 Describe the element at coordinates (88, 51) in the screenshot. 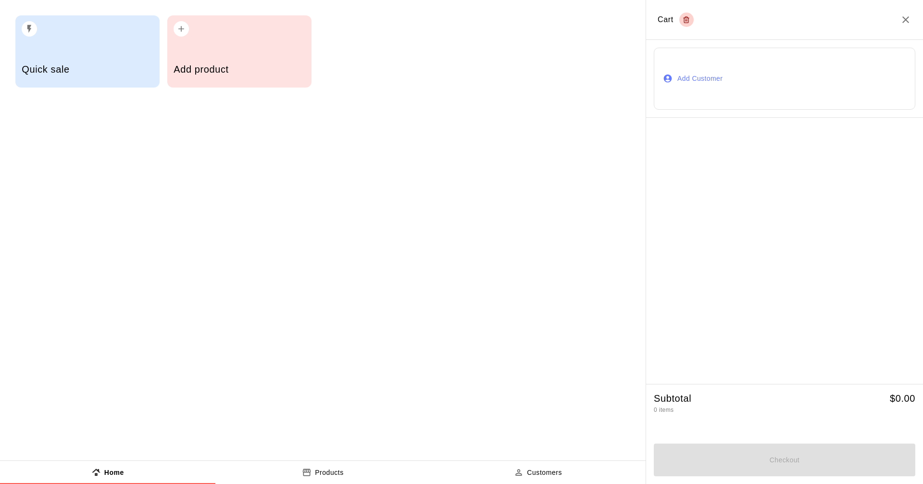

I see `button: Quick sale` at that location.